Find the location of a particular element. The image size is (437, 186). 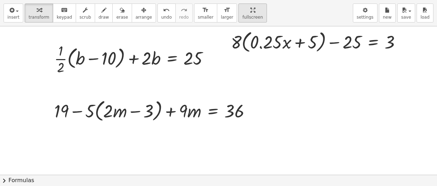

span: arrange is located at coordinates (144, 17).